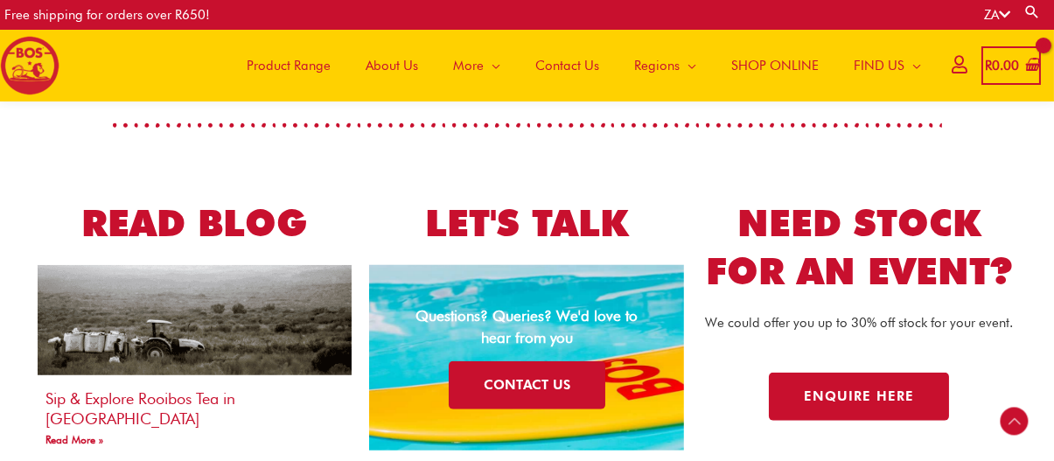 The image size is (1054, 461). Describe the element at coordinates (859, 396) in the screenshot. I see `span: Enquire here` at that location.